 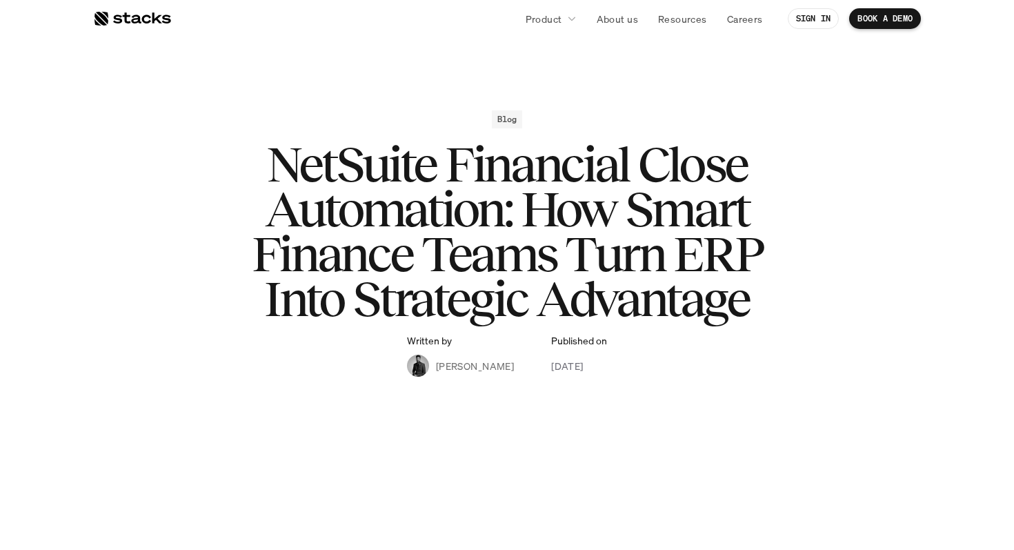 What do you see at coordinates (682, 19) in the screenshot?
I see `p: Resources` at bounding box center [682, 19].